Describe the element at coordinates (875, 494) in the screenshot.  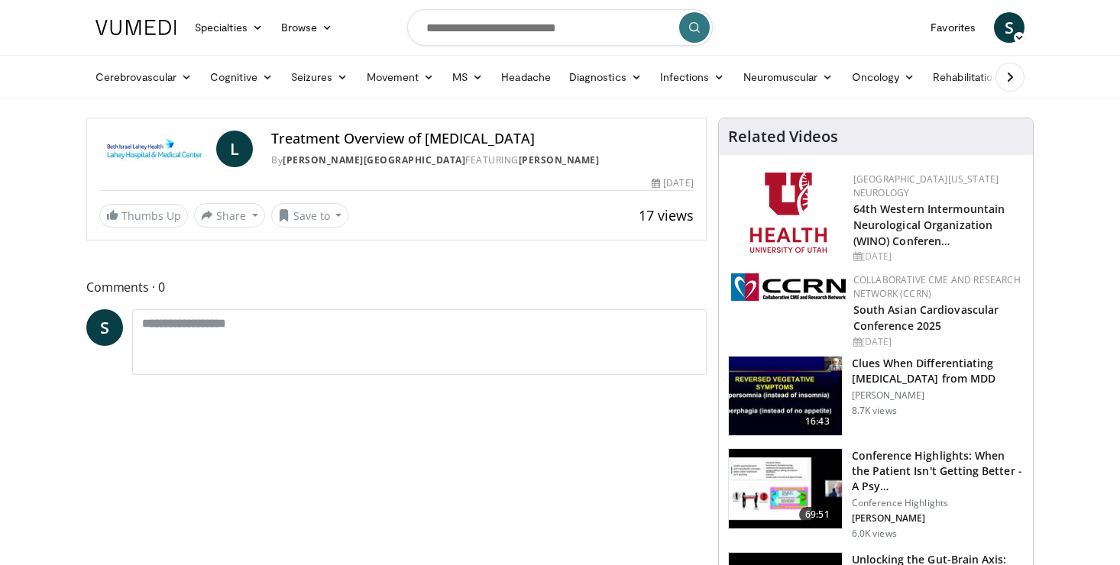
I see `a: 69:51 Conference Highlights: When the Patient Isn't Getting Better - A Psy… Conference Highlights...` at that location.